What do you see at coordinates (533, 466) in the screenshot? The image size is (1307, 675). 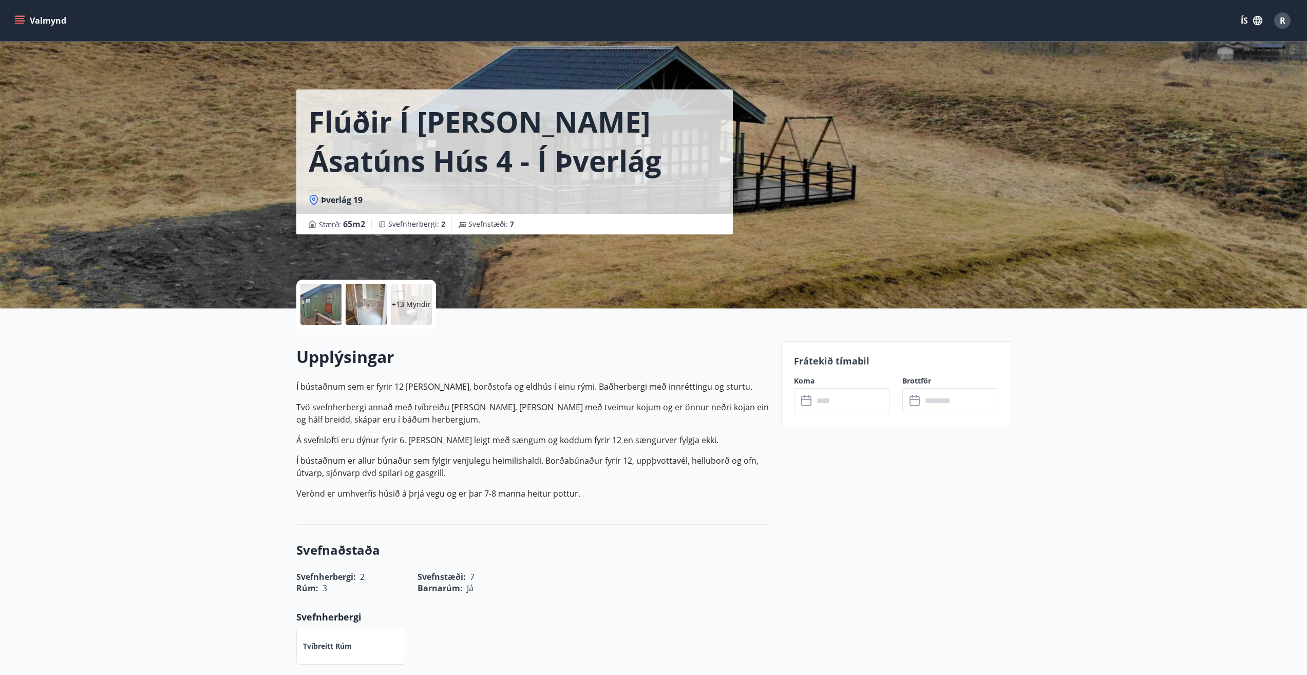 I see `p: Í bústaðnum er allur búnaður sem fylgir venjulegu heimilishaldi. Borðabúnaður fyrir 12, uppþvotta...` at bounding box center [533, 466].